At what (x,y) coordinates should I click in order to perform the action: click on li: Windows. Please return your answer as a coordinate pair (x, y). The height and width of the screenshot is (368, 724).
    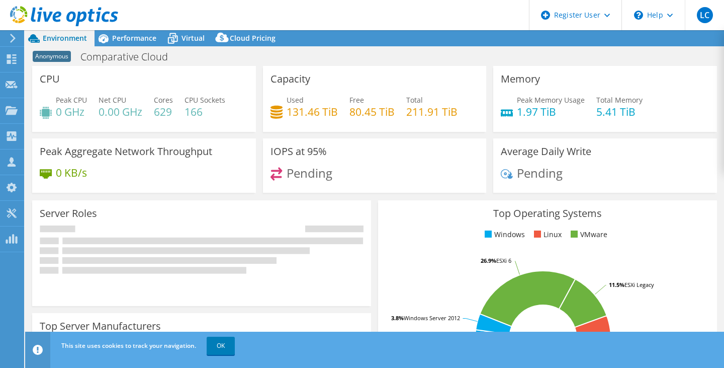
    Looking at the image, I should click on (504, 234).